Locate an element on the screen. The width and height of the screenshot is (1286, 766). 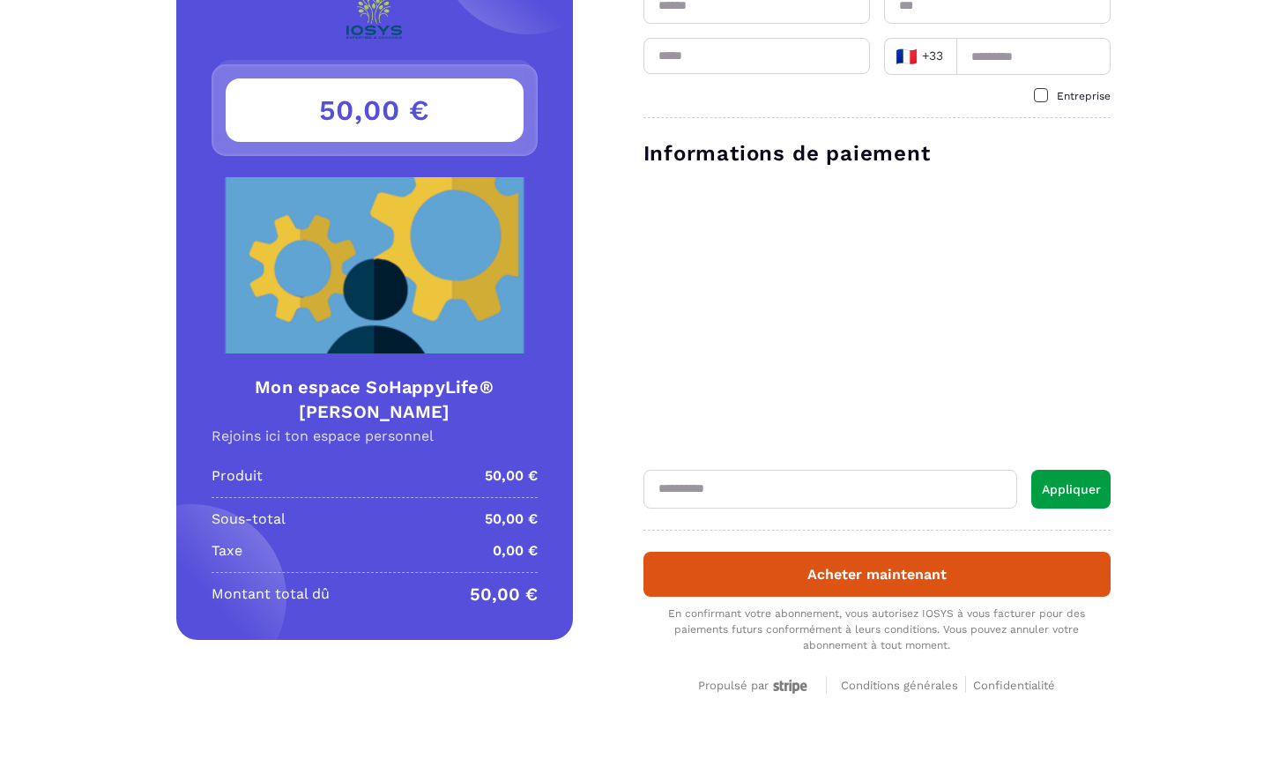
p: 0,00 € is located at coordinates (515, 551).